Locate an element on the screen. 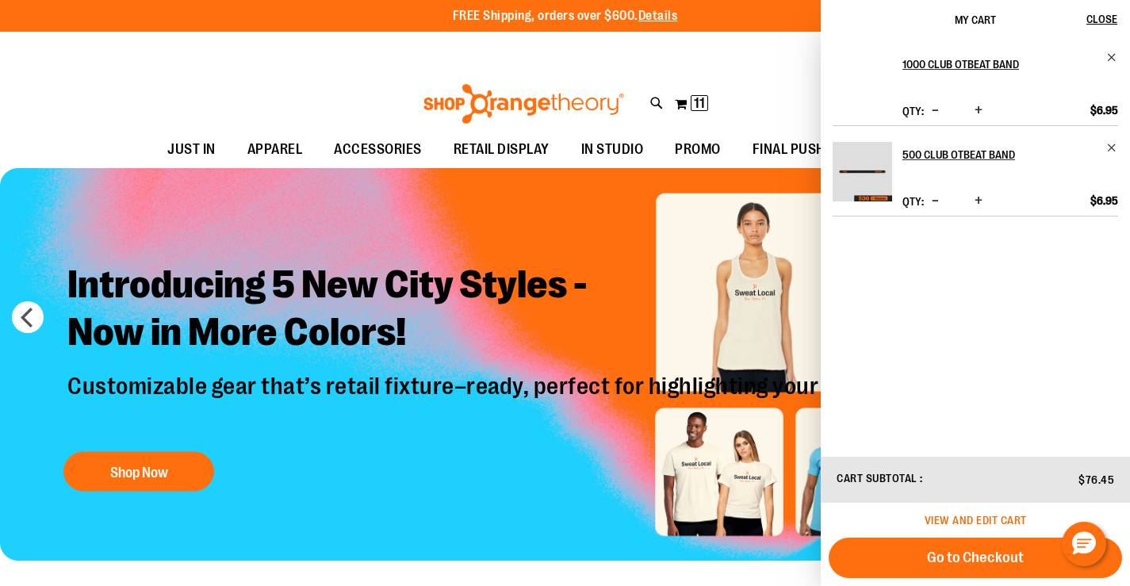 The width and height of the screenshot is (1130, 586). span: IN STUDIO is located at coordinates (612, 149).